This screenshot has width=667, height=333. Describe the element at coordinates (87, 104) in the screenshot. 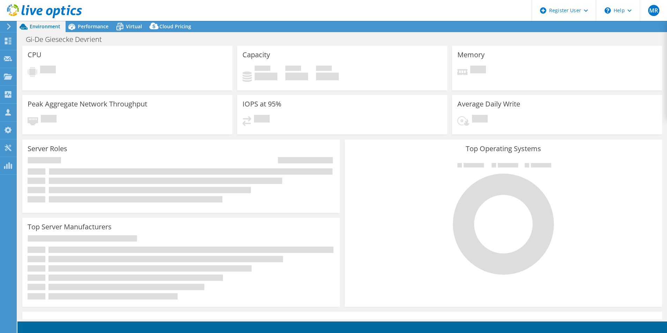

I see `h3: Peak Aggregate Network Throughput` at that location.